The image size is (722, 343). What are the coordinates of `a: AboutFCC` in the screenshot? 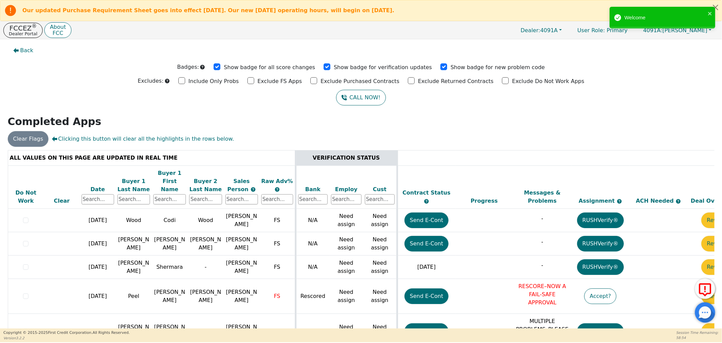 It's located at (58, 30).